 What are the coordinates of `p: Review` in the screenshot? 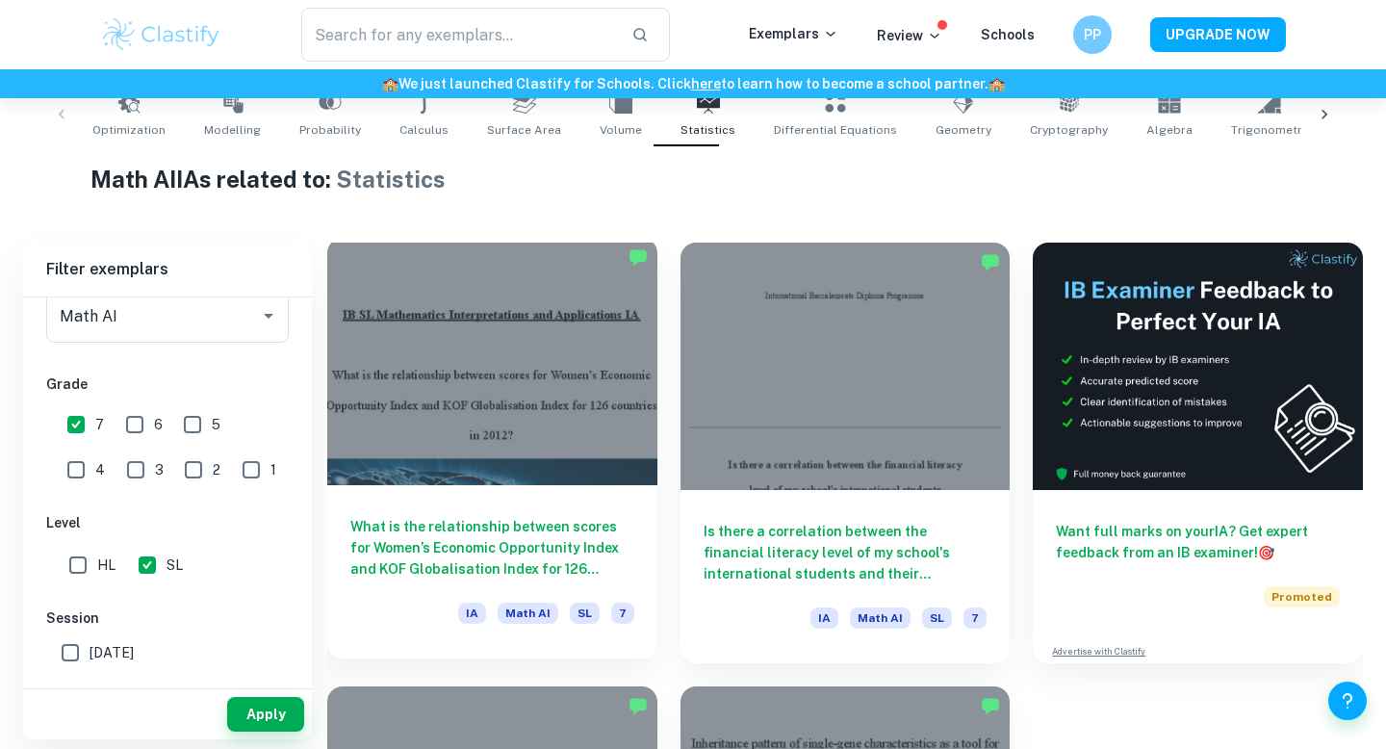 It's located at (910, 36).